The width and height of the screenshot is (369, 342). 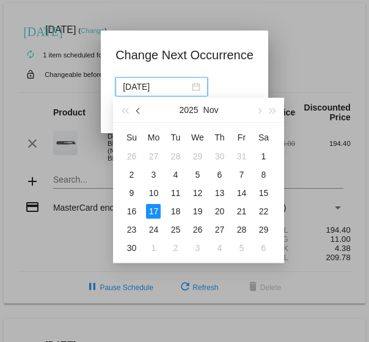 I want to click on div: 17, so click(x=153, y=211).